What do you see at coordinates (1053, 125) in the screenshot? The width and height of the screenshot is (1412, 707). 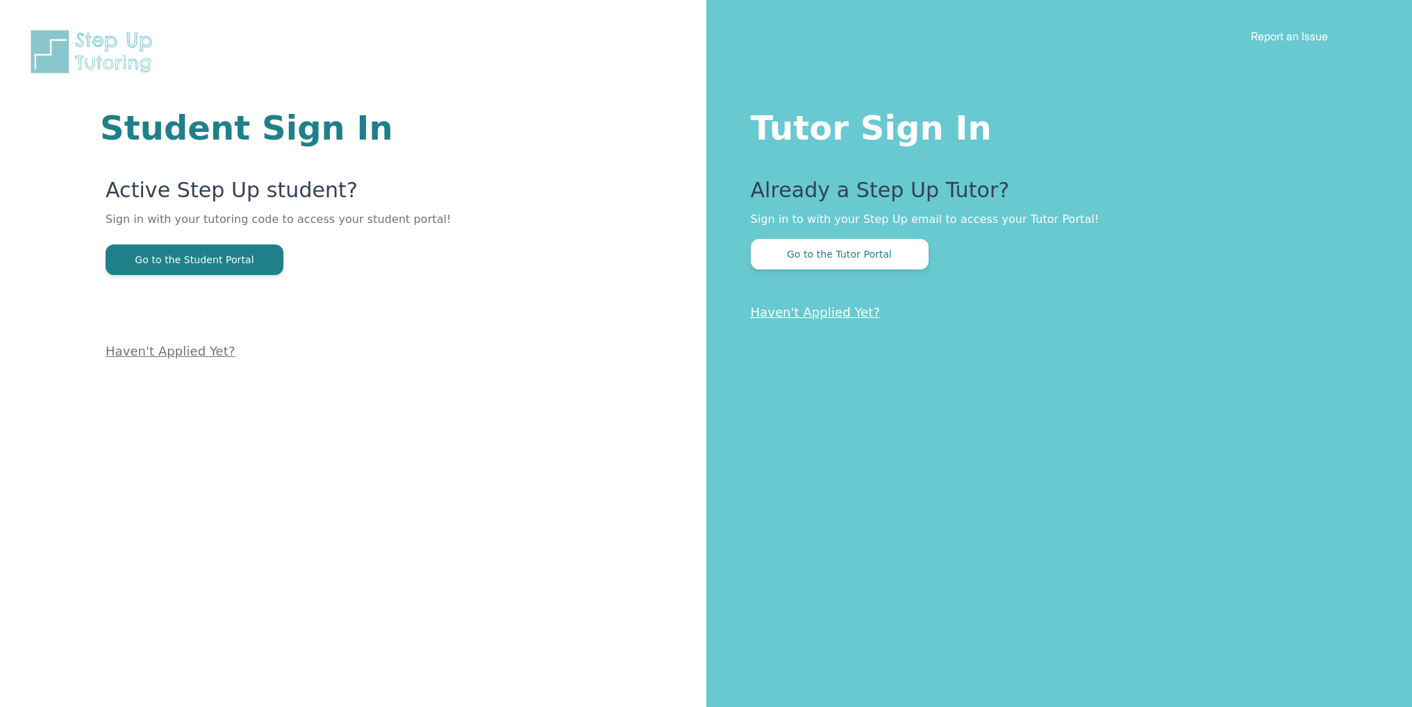 I see `h1: Tutor Sign In` at bounding box center [1053, 125].